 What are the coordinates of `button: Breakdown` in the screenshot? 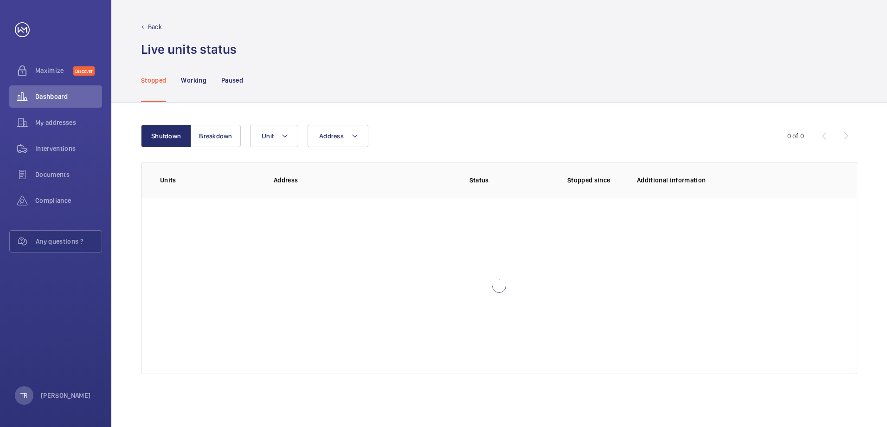 It's located at (216, 136).